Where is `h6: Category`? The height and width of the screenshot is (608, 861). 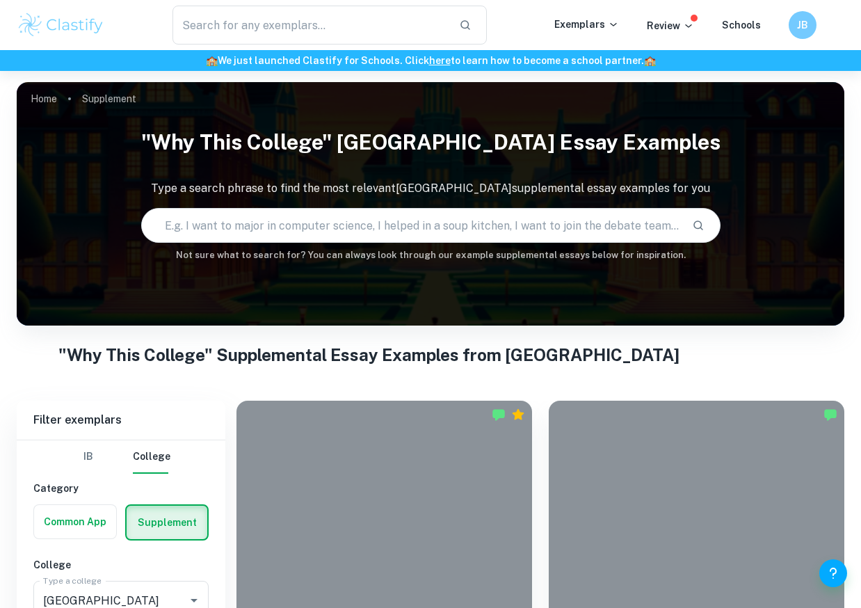 h6: Category is located at coordinates (121, 488).